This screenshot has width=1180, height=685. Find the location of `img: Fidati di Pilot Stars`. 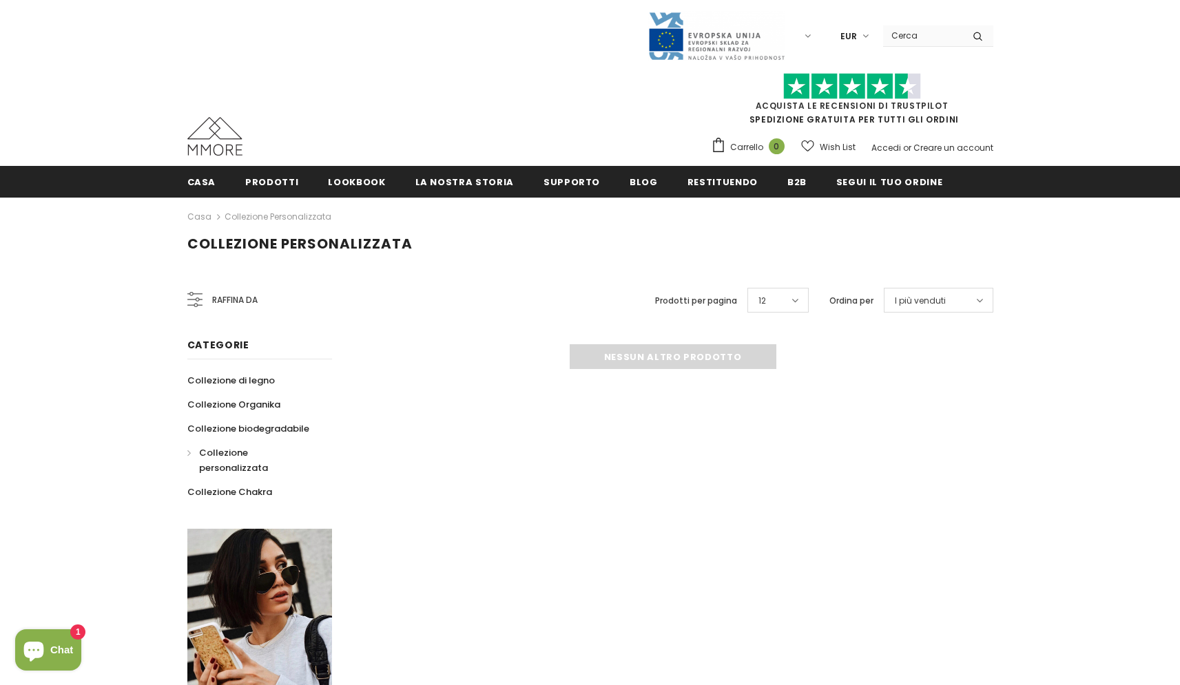

img: Fidati di Pilot Stars is located at coordinates (852, 86).